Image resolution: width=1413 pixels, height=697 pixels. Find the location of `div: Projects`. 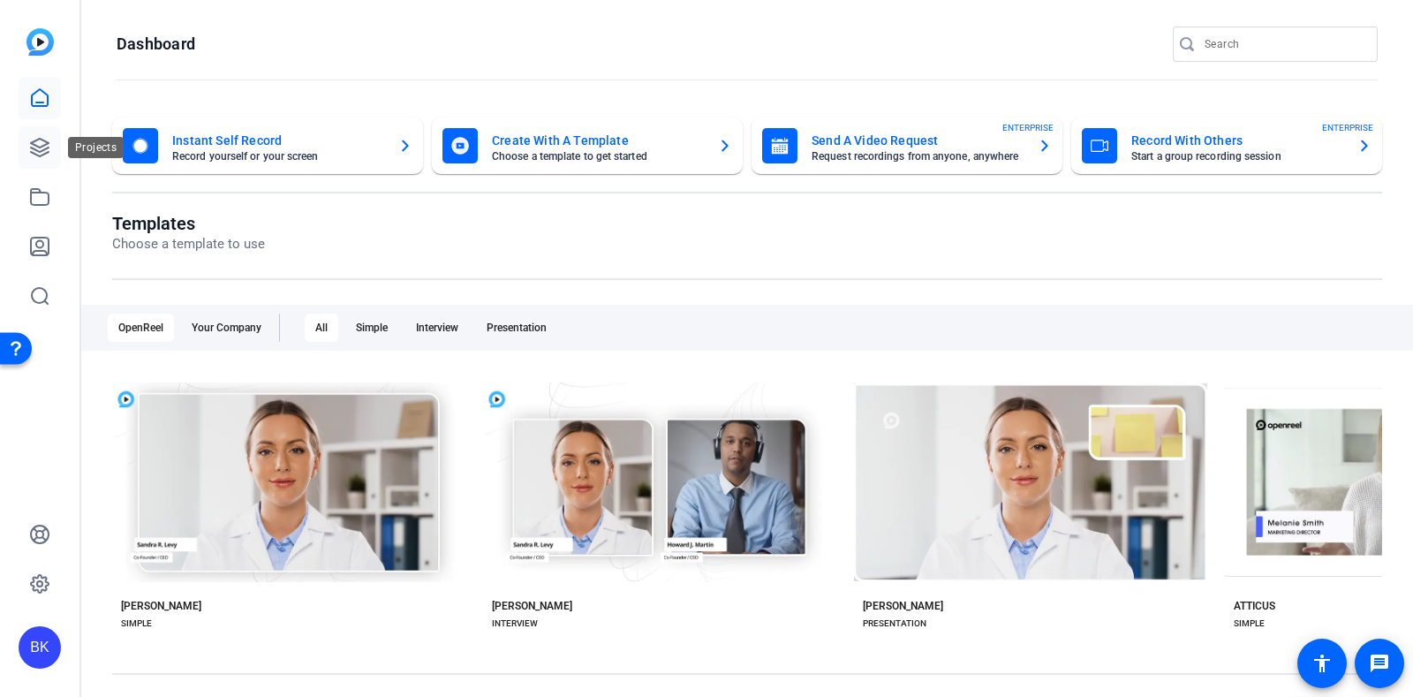

div: Projects is located at coordinates (95, 147).